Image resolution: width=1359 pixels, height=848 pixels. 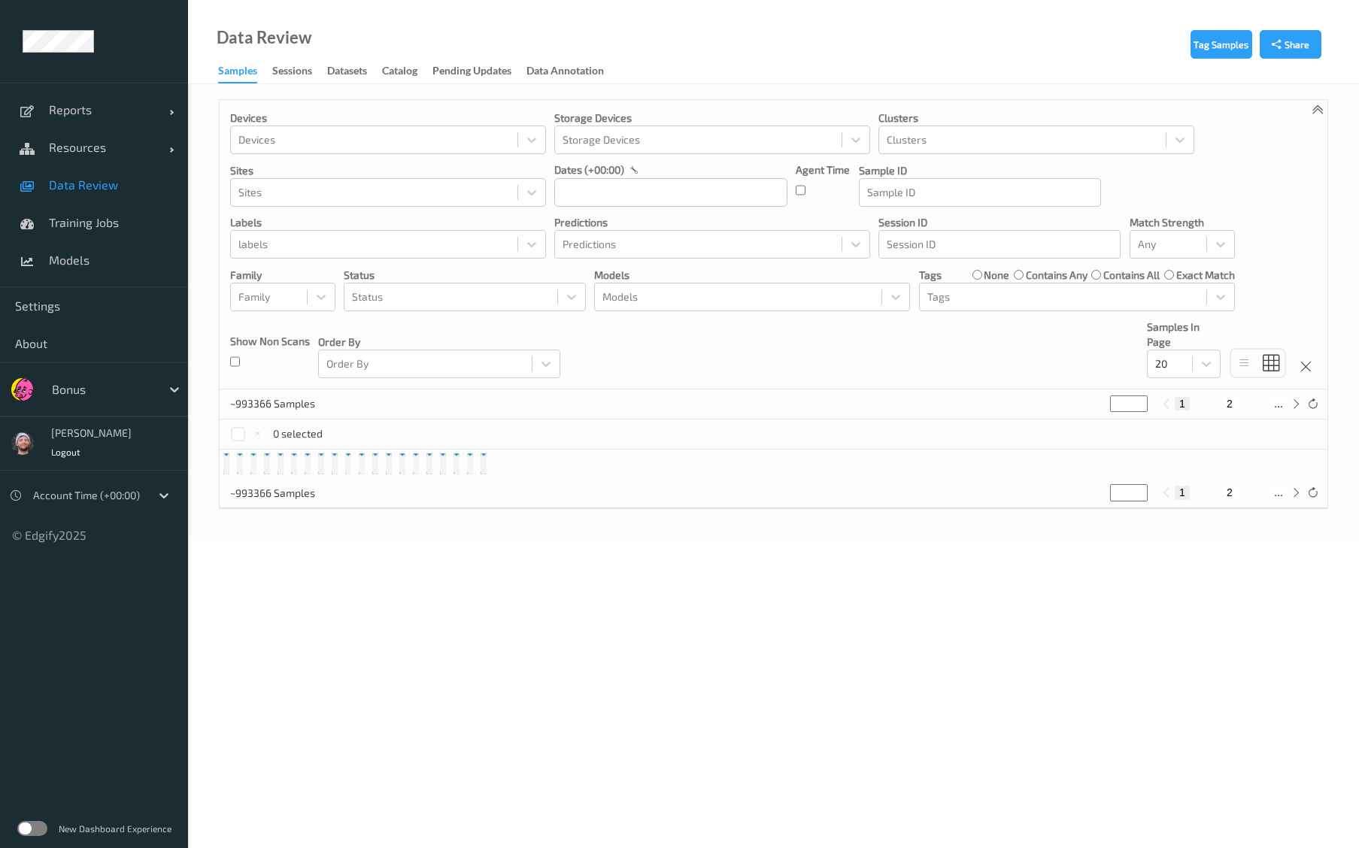 I want to click on div: Samples, so click(x=238, y=73).